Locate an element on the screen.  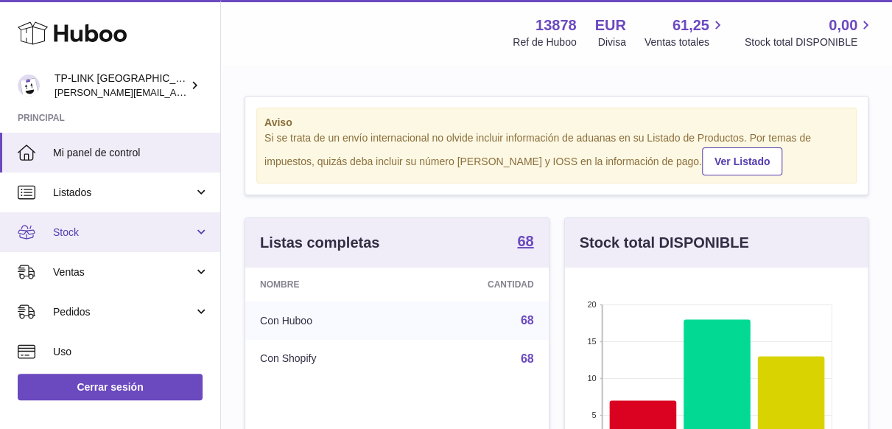
div: Ref de Huboo is located at coordinates (545, 42).